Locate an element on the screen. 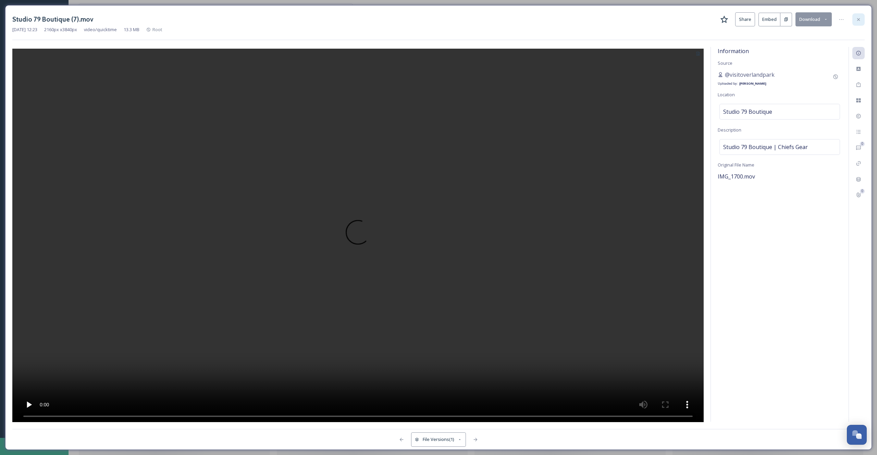 The width and height of the screenshot is (877, 455). span: Studio 79 Boutique | Chiefs Gear is located at coordinates (765, 147).